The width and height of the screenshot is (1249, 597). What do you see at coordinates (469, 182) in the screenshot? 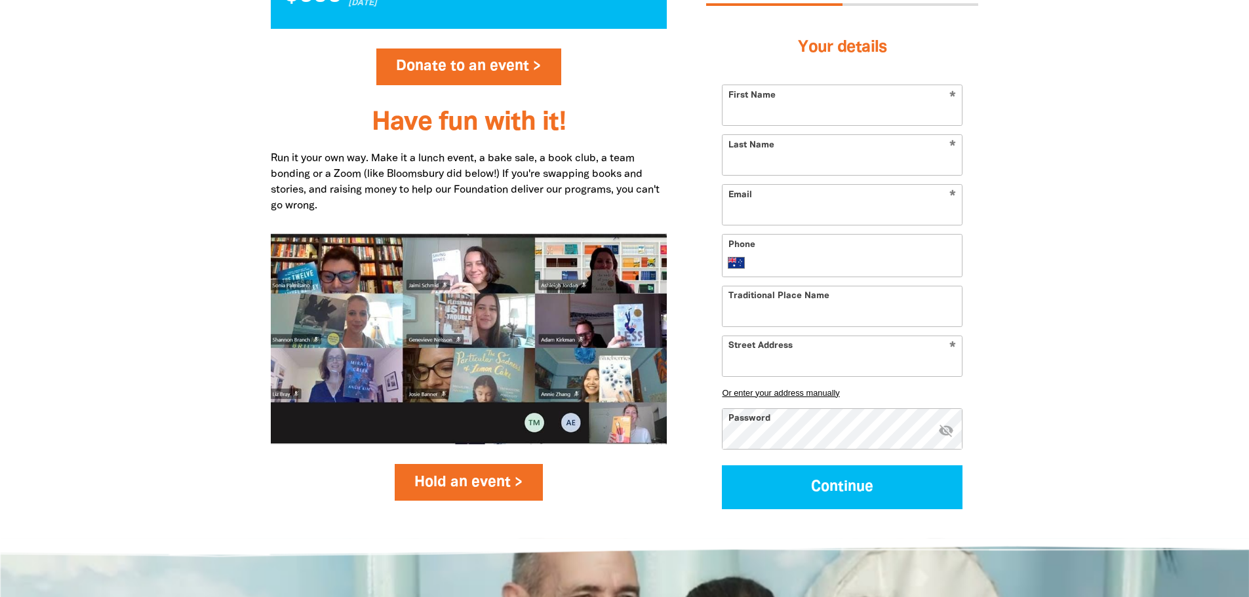
I see `p: Run it your own way. Make it a lunch event, a bake sale, a book club, a team bonding or a Zoom (l...` at bounding box center [469, 182].